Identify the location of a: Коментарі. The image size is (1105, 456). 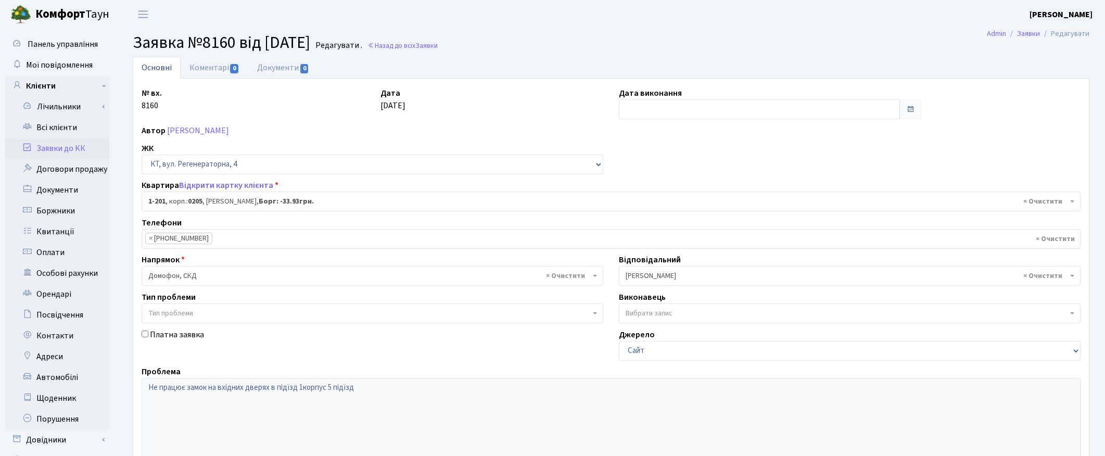
(214, 68).